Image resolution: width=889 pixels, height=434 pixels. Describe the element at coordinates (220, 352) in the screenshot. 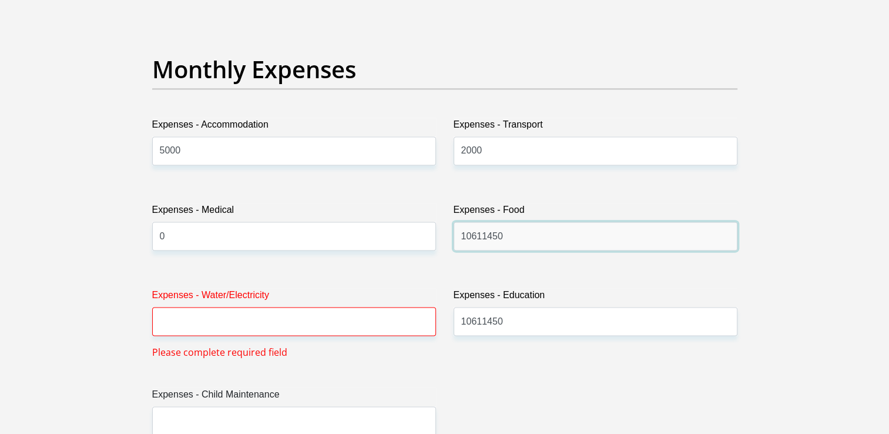

I see `span: Please complete required field` at that location.